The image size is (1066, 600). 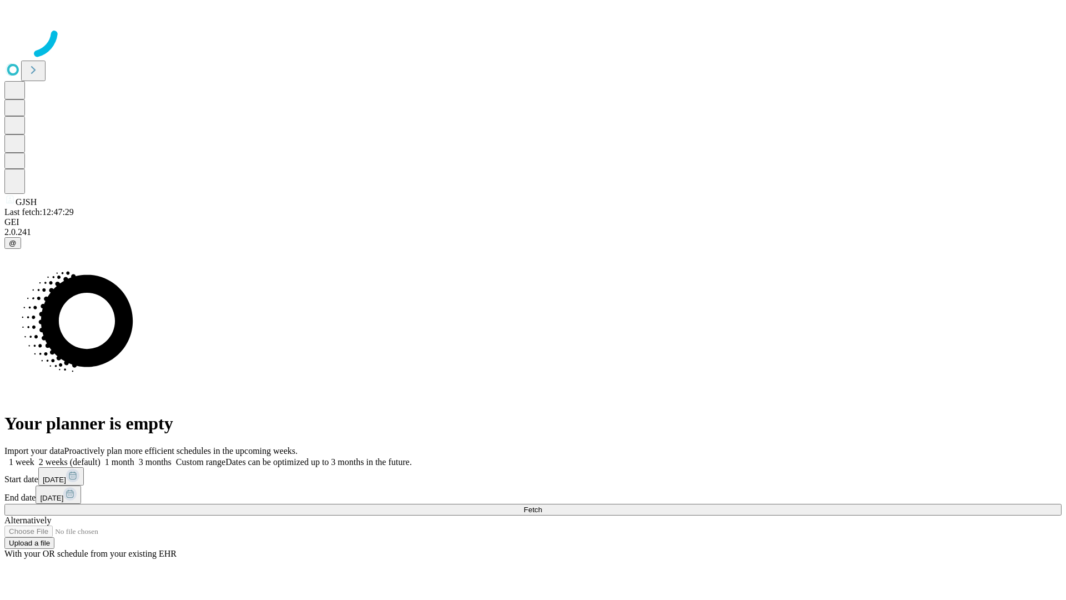 I want to click on div: GEI, so click(x=533, y=222).